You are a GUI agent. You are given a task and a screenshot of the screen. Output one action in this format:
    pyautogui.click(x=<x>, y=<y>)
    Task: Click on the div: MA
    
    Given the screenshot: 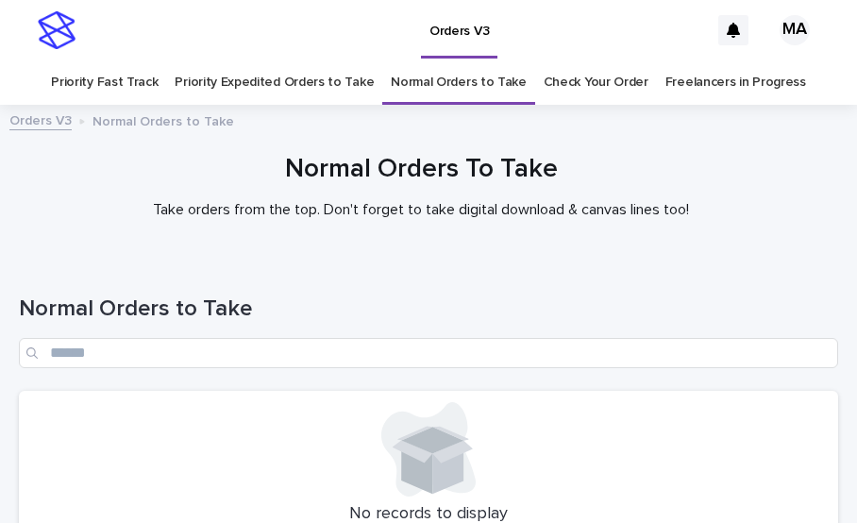 What is the action you would take?
    pyautogui.click(x=795, y=30)
    